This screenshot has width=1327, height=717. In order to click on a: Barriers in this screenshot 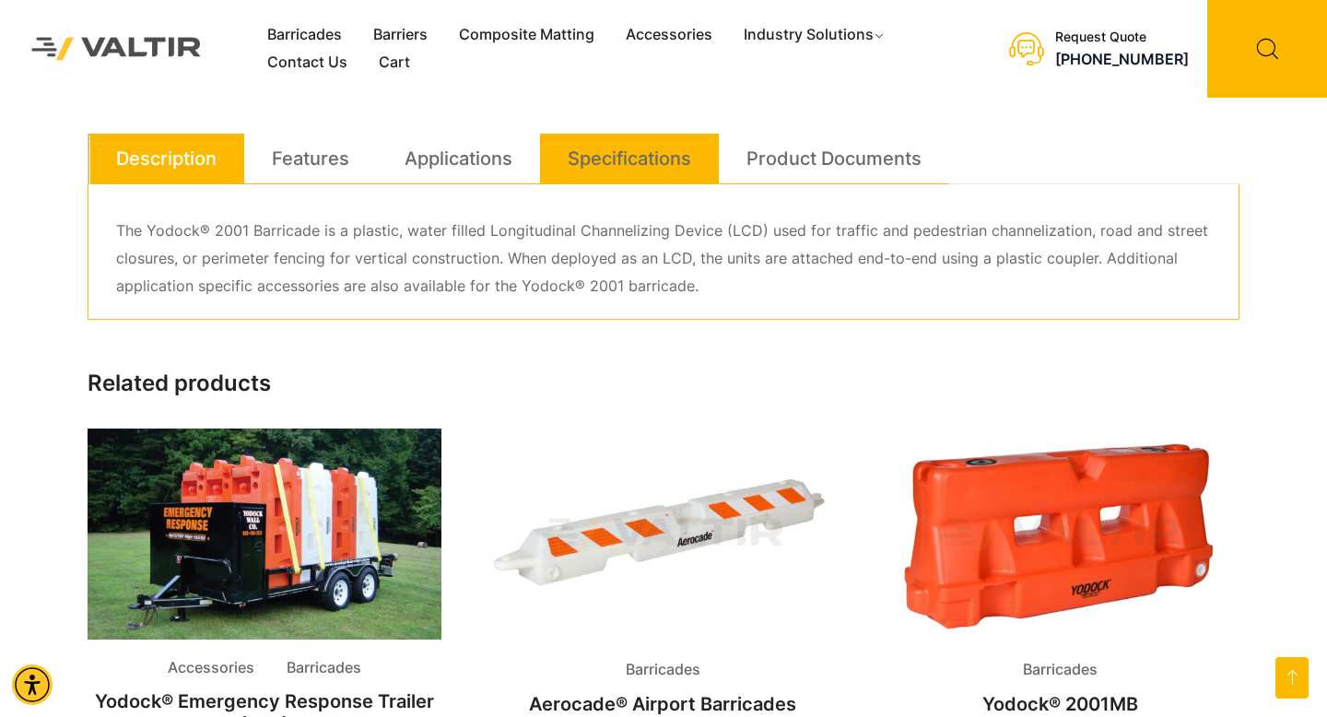, I will do `click(400, 35)`.